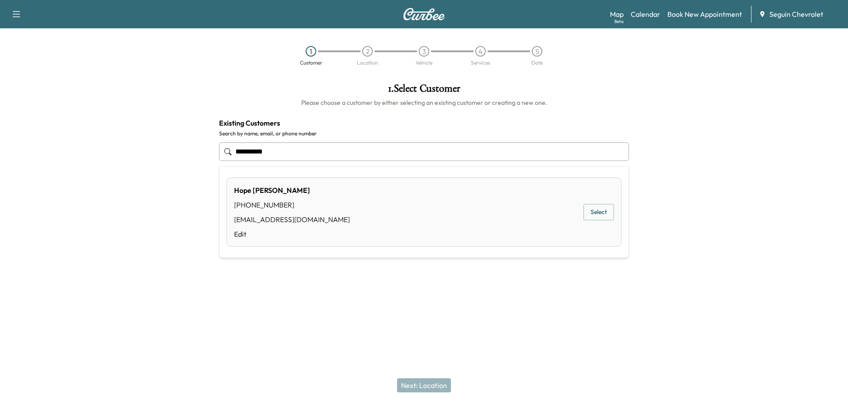  What do you see at coordinates (537, 51) in the screenshot?
I see `div: 5` at bounding box center [537, 51].